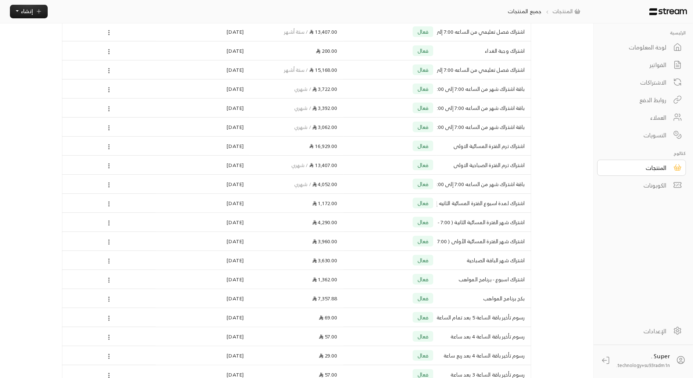 The image size is (693, 378). I want to click on a: المنتجات, so click(641, 168).